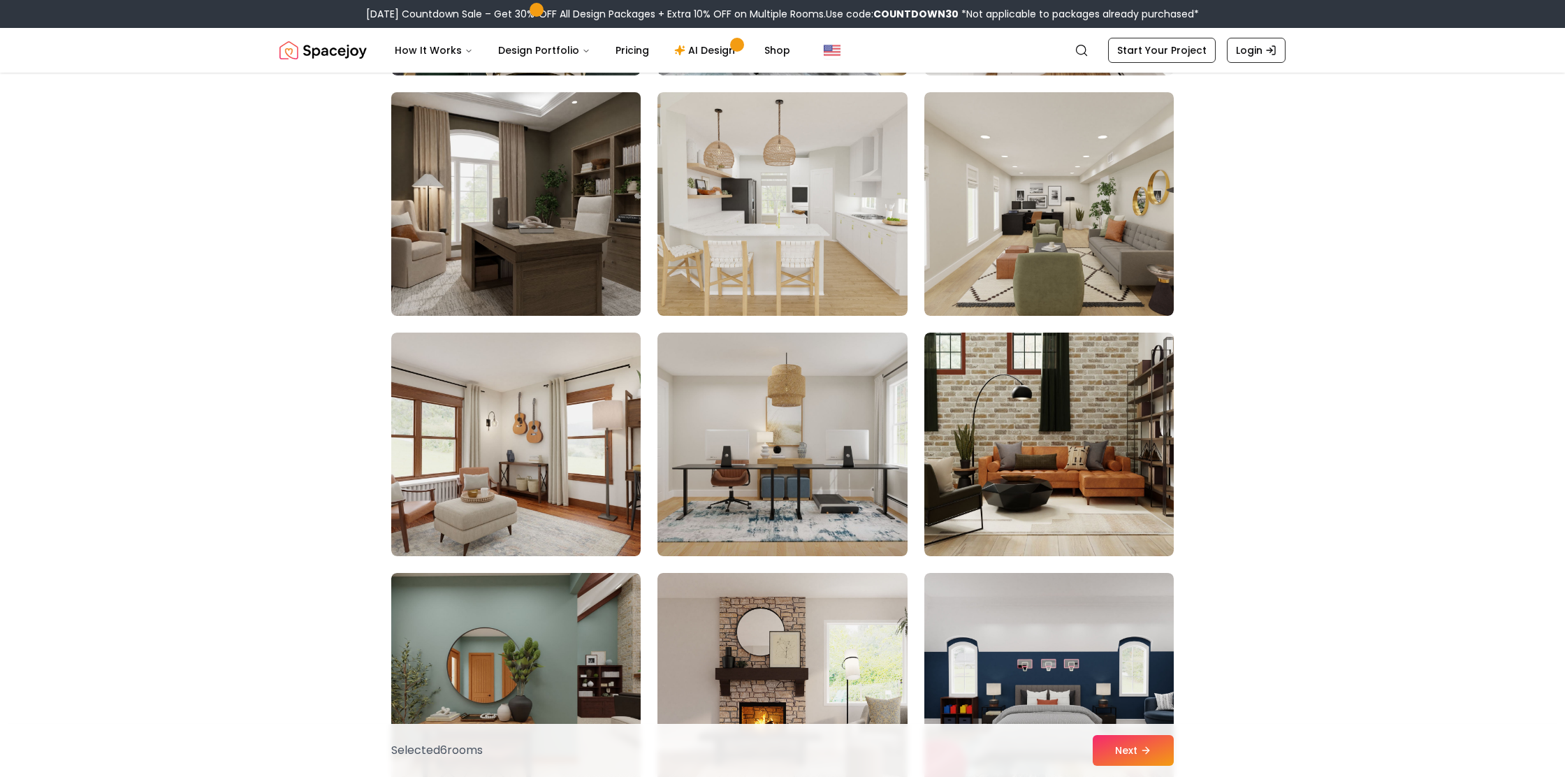  What do you see at coordinates (323, 50) in the screenshot?
I see `img: Spacejoy Logo` at bounding box center [323, 50].